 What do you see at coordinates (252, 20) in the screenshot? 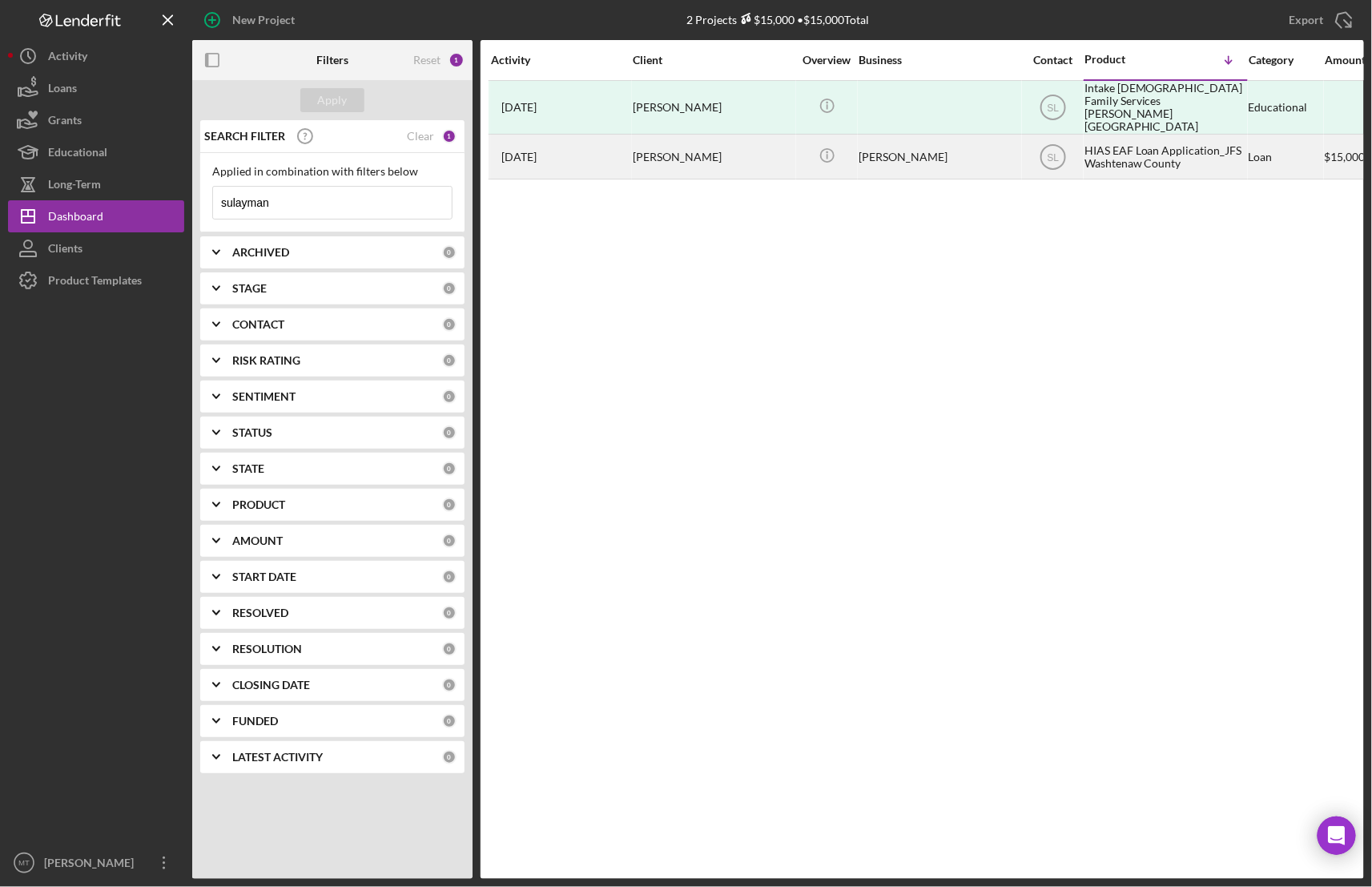
I see `button: New Project` at bounding box center [252, 20].